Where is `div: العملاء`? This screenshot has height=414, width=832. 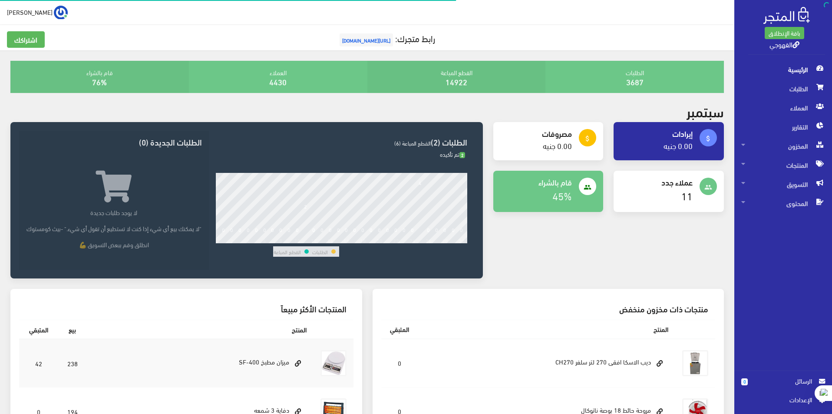
div: العملاء is located at coordinates (278, 77).